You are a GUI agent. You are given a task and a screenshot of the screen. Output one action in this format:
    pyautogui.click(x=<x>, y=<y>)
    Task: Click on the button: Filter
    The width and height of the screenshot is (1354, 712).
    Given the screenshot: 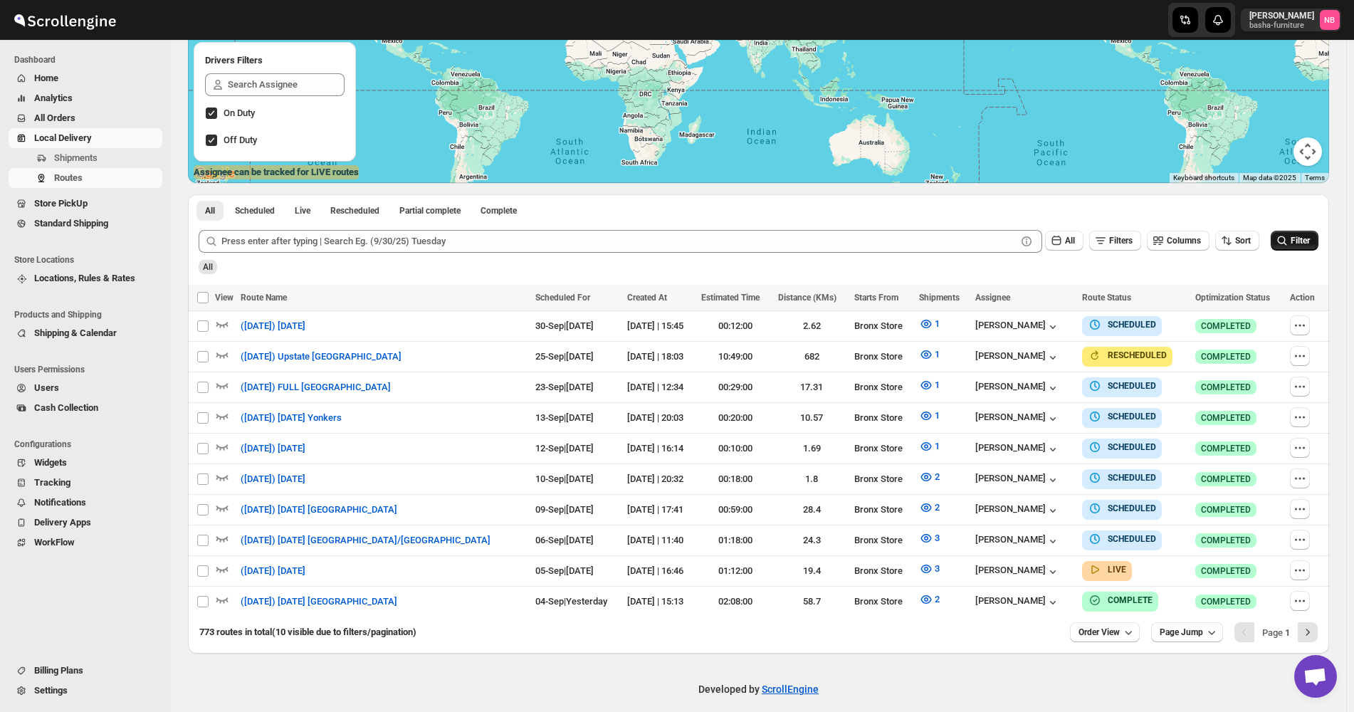 What is the action you would take?
    pyautogui.click(x=1294, y=241)
    